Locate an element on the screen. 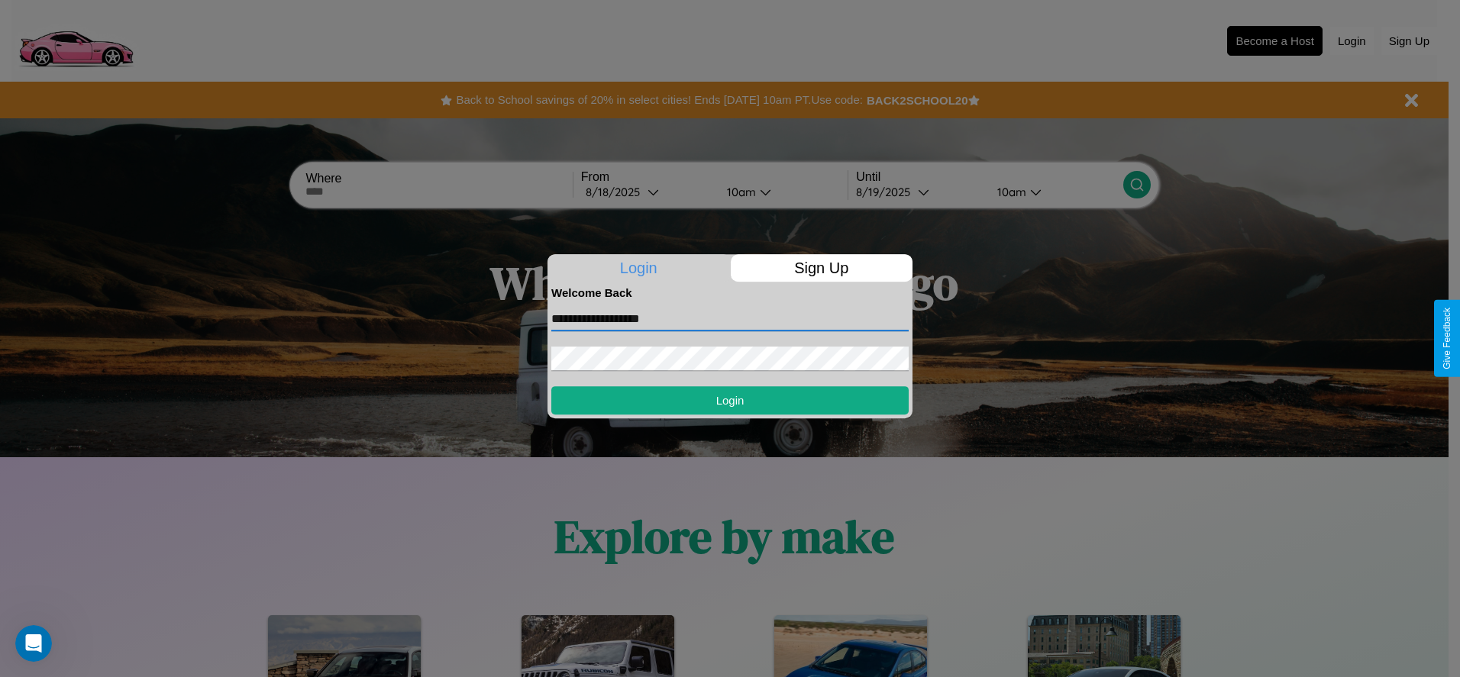  div: Give Feedback is located at coordinates (1447, 338).